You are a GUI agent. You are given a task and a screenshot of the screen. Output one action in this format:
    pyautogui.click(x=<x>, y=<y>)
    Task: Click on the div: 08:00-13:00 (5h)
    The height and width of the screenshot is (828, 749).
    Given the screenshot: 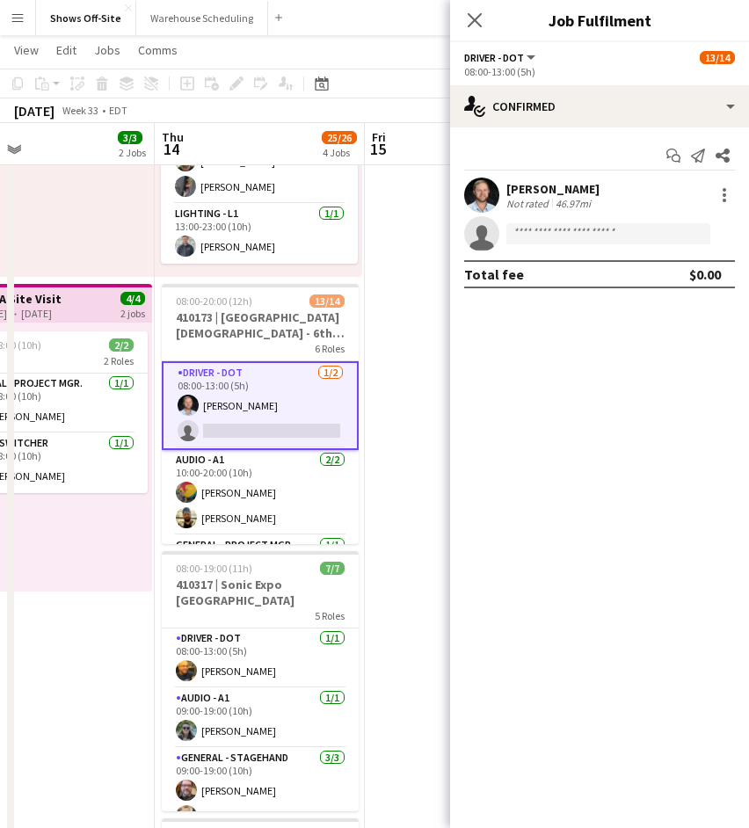 What is the action you would take?
    pyautogui.click(x=599, y=71)
    